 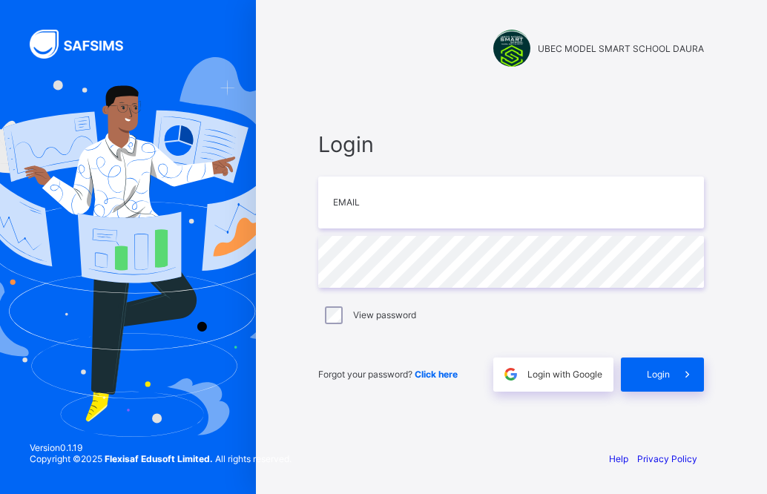 What do you see at coordinates (159, 459) in the screenshot?
I see `strong: Flexisaf Edusoft Limited.` at bounding box center [159, 459].